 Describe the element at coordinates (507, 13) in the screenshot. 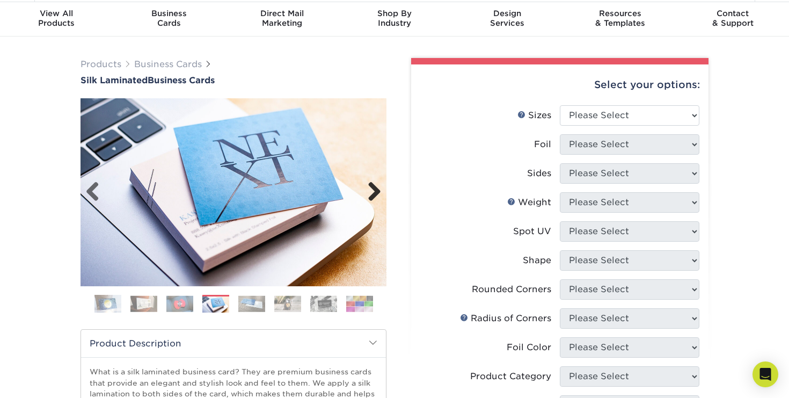

I see `span: Design` at that location.